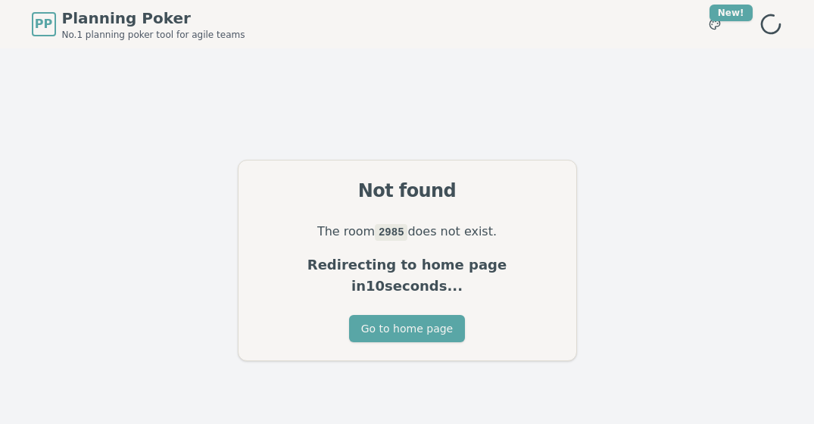 This screenshot has width=814, height=424. I want to click on div: New!, so click(731, 13).